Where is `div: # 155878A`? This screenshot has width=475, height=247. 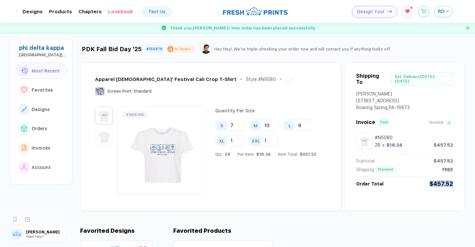 div: # 155878A is located at coordinates (135, 114).